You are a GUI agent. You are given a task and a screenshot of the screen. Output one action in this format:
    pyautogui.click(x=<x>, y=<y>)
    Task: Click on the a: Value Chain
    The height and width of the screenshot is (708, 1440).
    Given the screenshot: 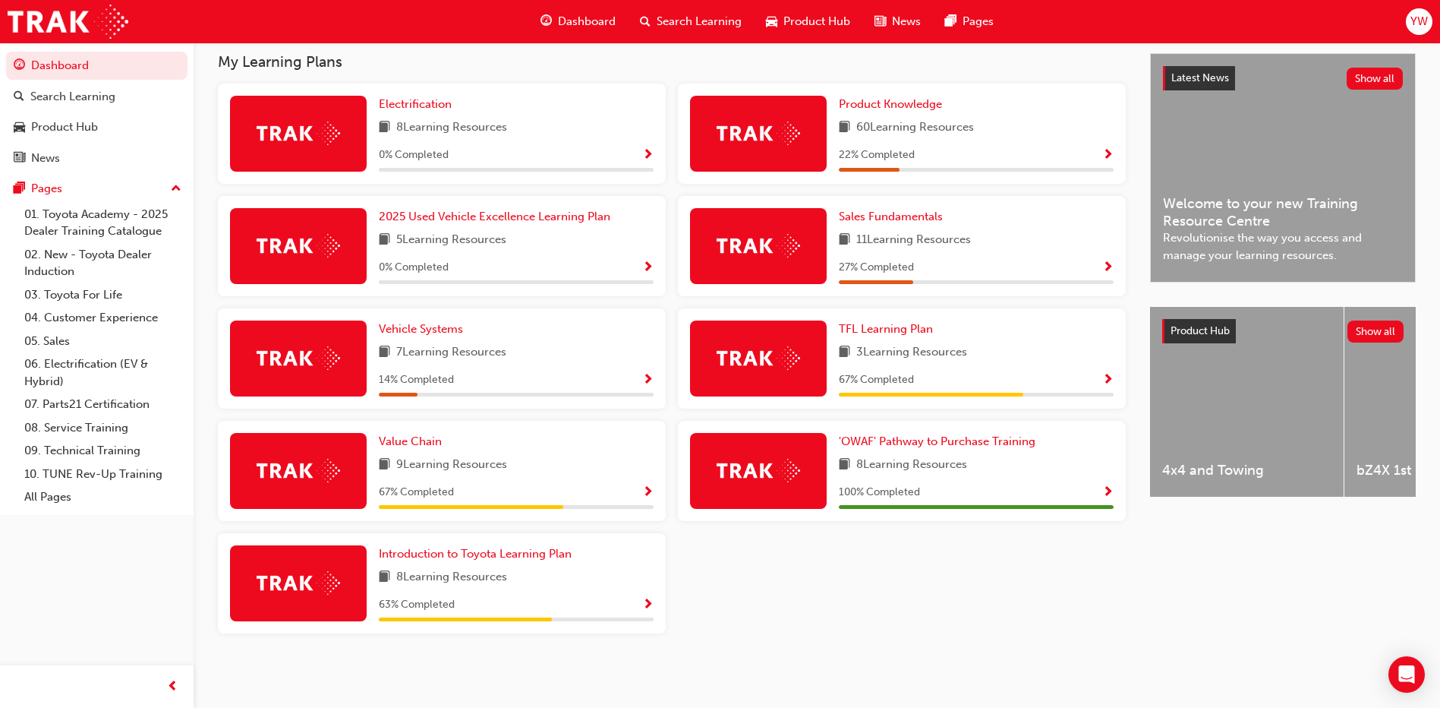 What is the action you would take?
    pyautogui.click(x=413, y=441)
    